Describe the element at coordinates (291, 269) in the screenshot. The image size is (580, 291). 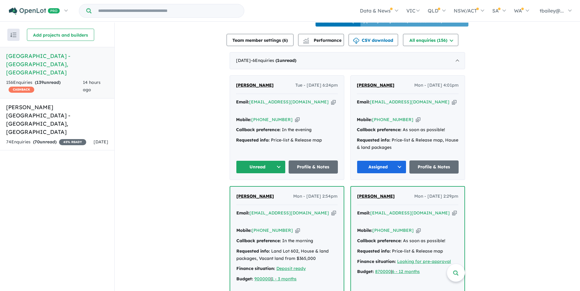
I see `a: Deposit ready` at that location.